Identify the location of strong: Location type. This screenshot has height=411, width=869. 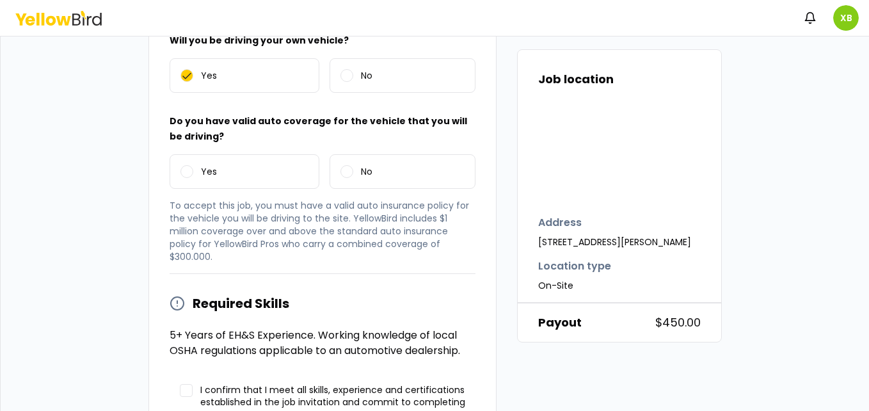
(575, 266).